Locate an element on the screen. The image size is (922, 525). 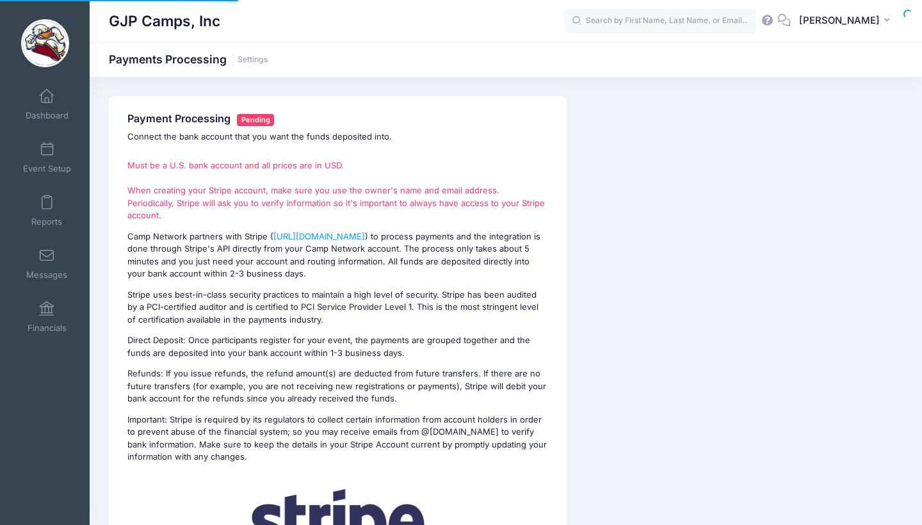
input: Search by First Name, Last Name, or Email... is located at coordinates (660, 21).